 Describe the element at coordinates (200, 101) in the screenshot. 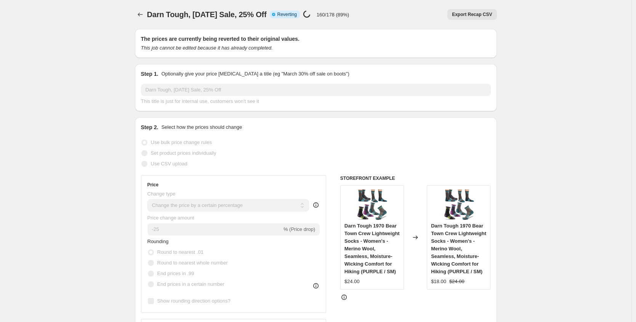

I see `span: This title is just for internal use, customers won't see it` at that location.